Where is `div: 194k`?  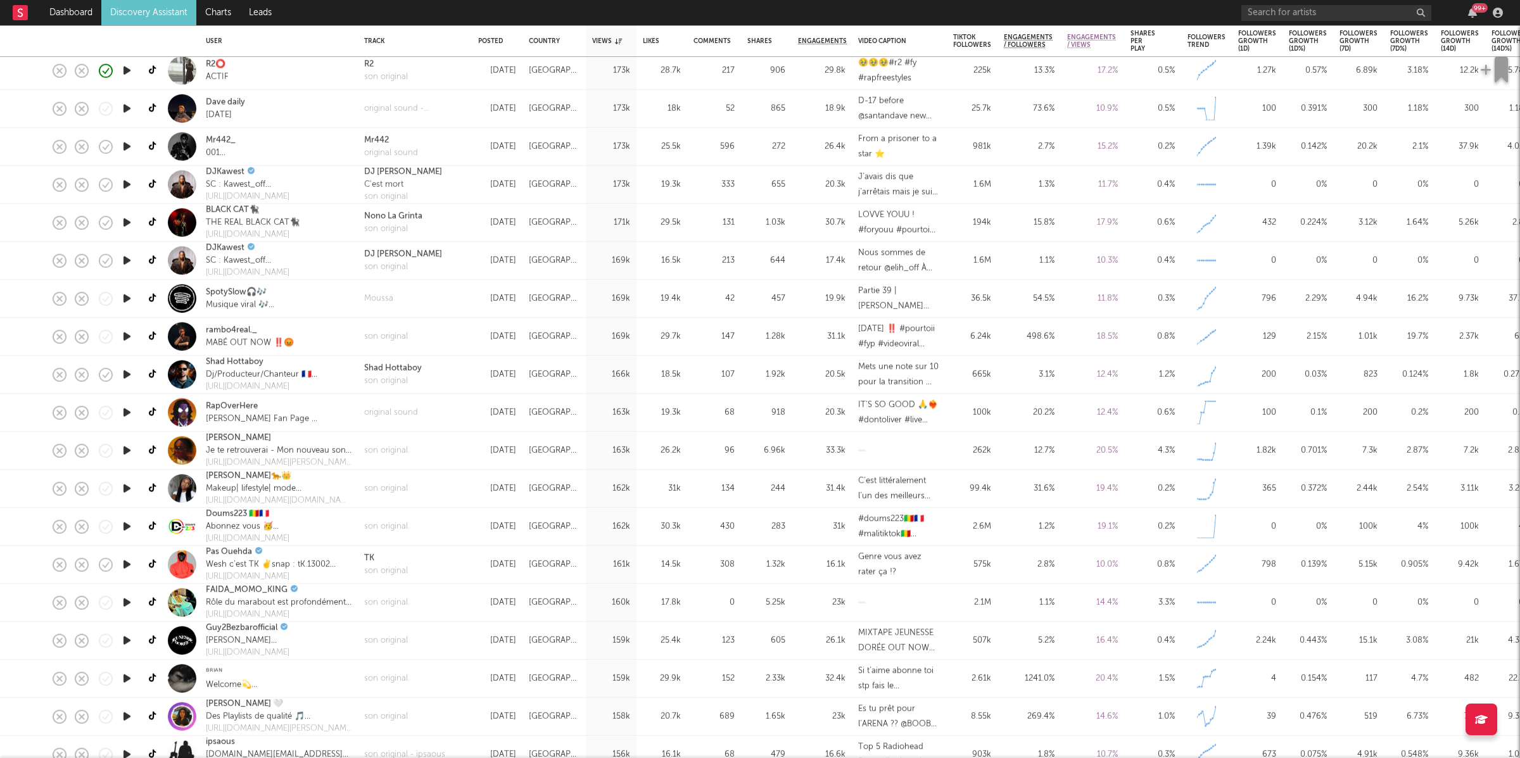 div: 194k is located at coordinates (972, 222).